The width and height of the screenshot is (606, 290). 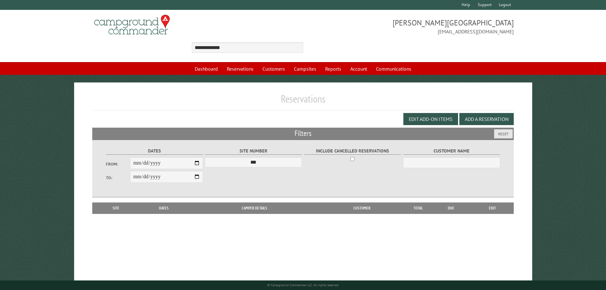 I want to click on h1: Reservations, so click(x=303, y=101).